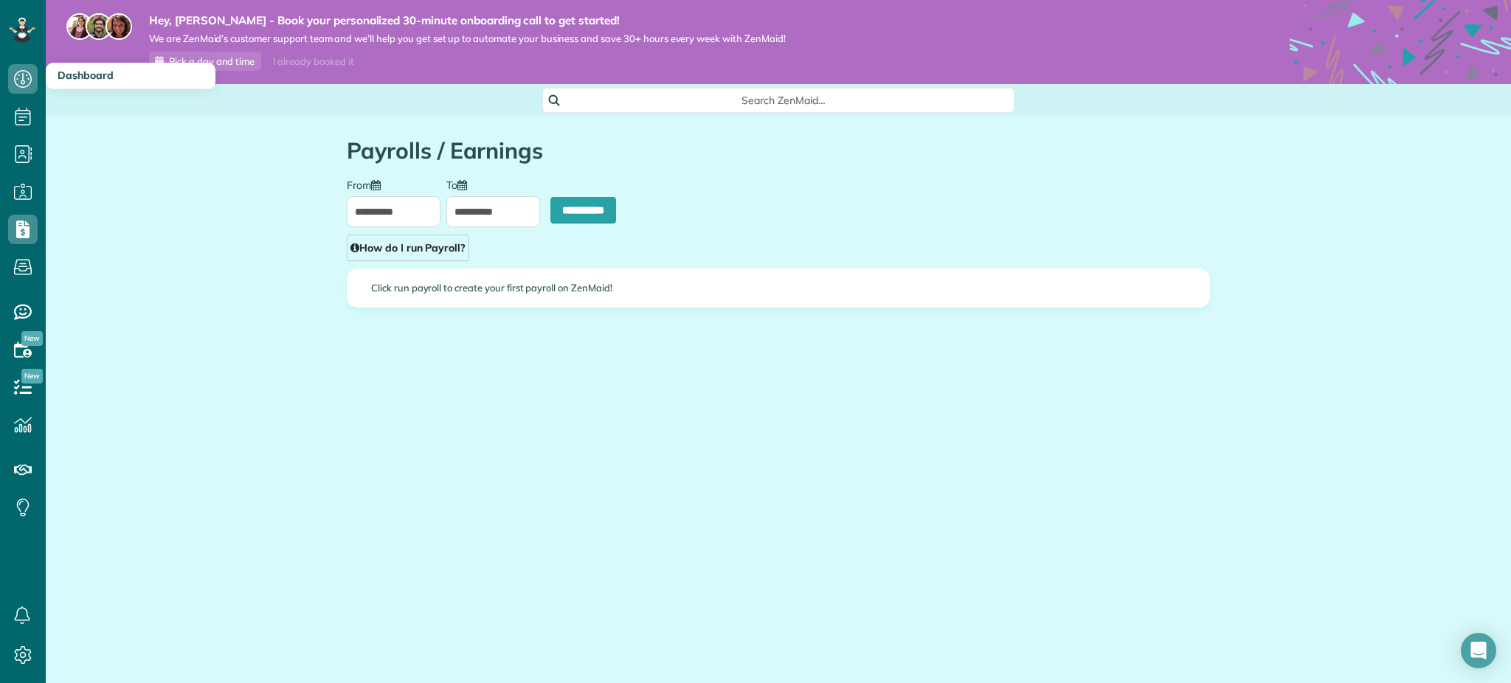 The width and height of the screenshot is (1511, 683). What do you see at coordinates (86, 75) in the screenshot?
I see `span: Dashboard` at bounding box center [86, 75].